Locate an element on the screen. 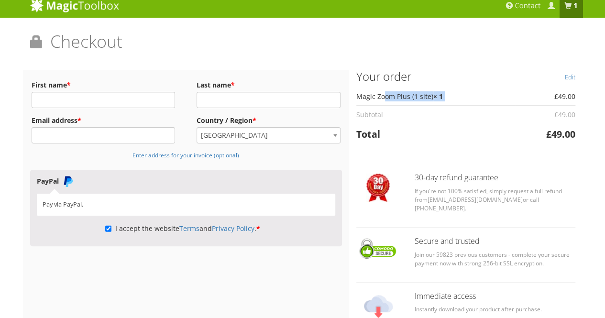  th: Total is located at coordinates (436, 134).